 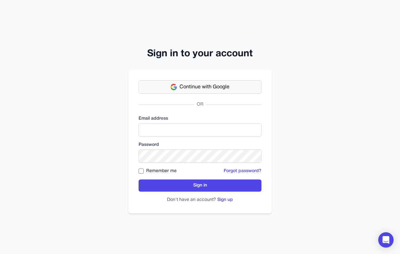 I want to click on button: Sign up, so click(x=225, y=200).